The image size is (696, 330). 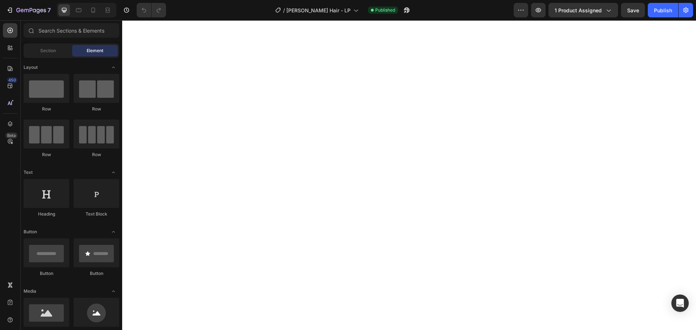 What do you see at coordinates (95, 51) in the screenshot?
I see `span: Element` at bounding box center [95, 51].